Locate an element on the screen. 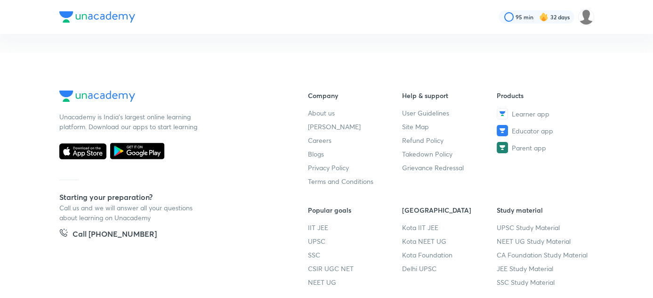 The width and height of the screenshot is (653, 298). img: Parent app is located at coordinates (502, 147).